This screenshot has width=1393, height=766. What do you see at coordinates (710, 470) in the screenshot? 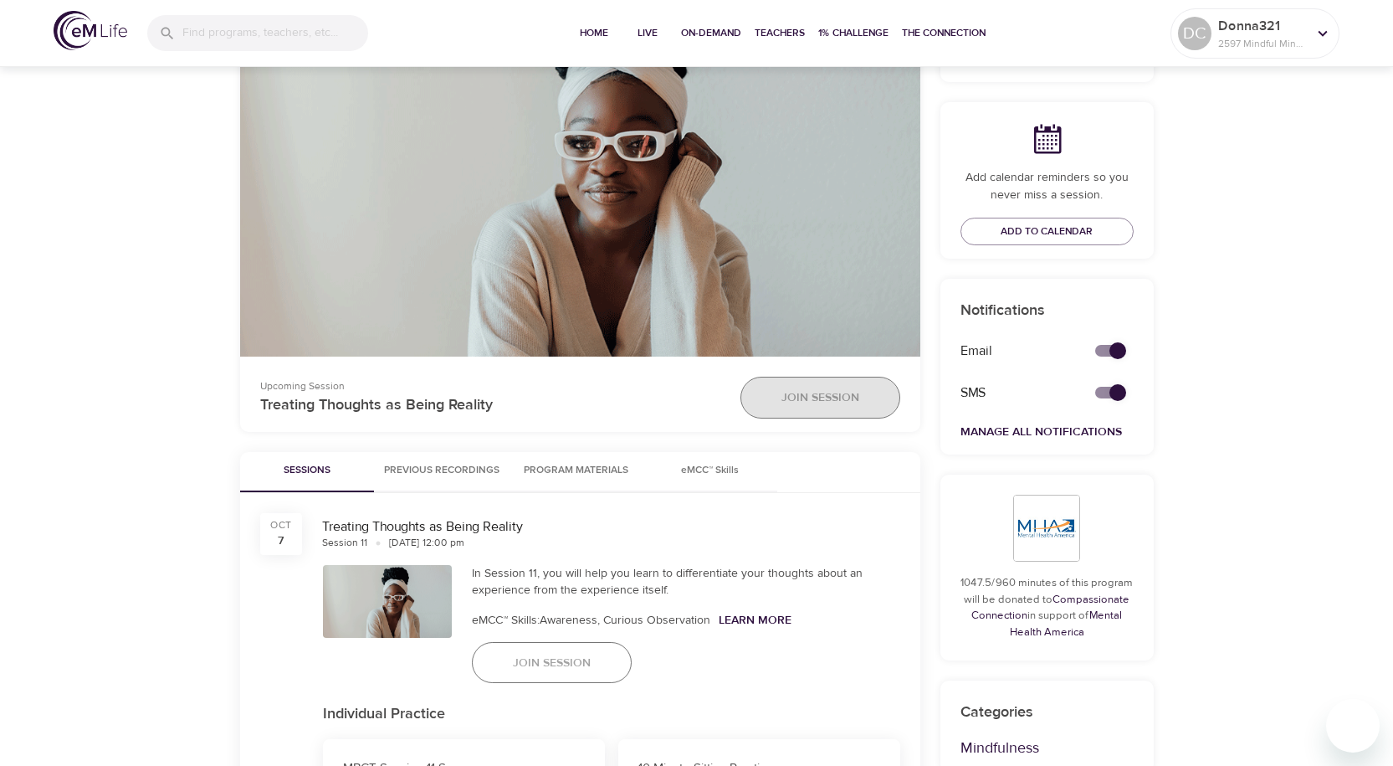
I see `span: eMCC™ Skills` at bounding box center [710, 470].